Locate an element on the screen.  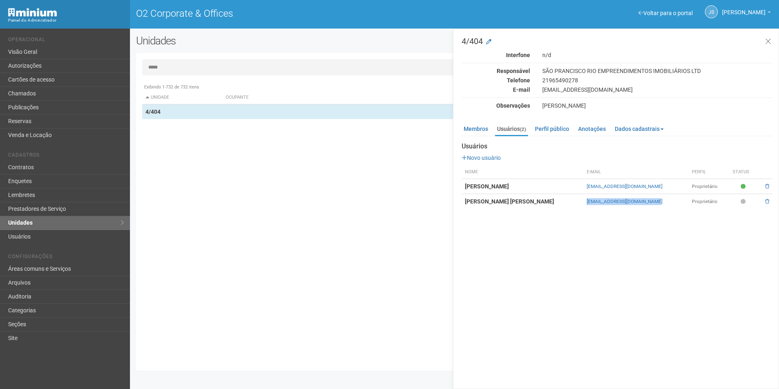
span: Pendente is located at coordinates (744, 201).